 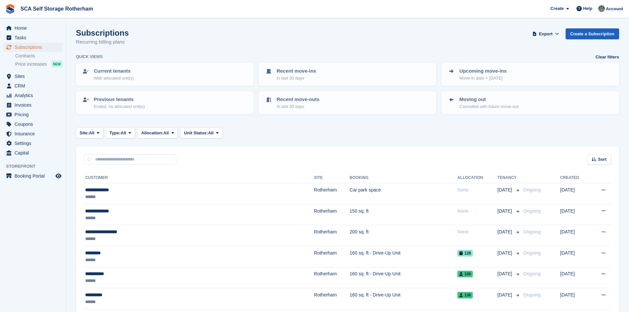 What do you see at coordinates (34, 105) in the screenshot?
I see `span: Invoices` at bounding box center [34, 105].